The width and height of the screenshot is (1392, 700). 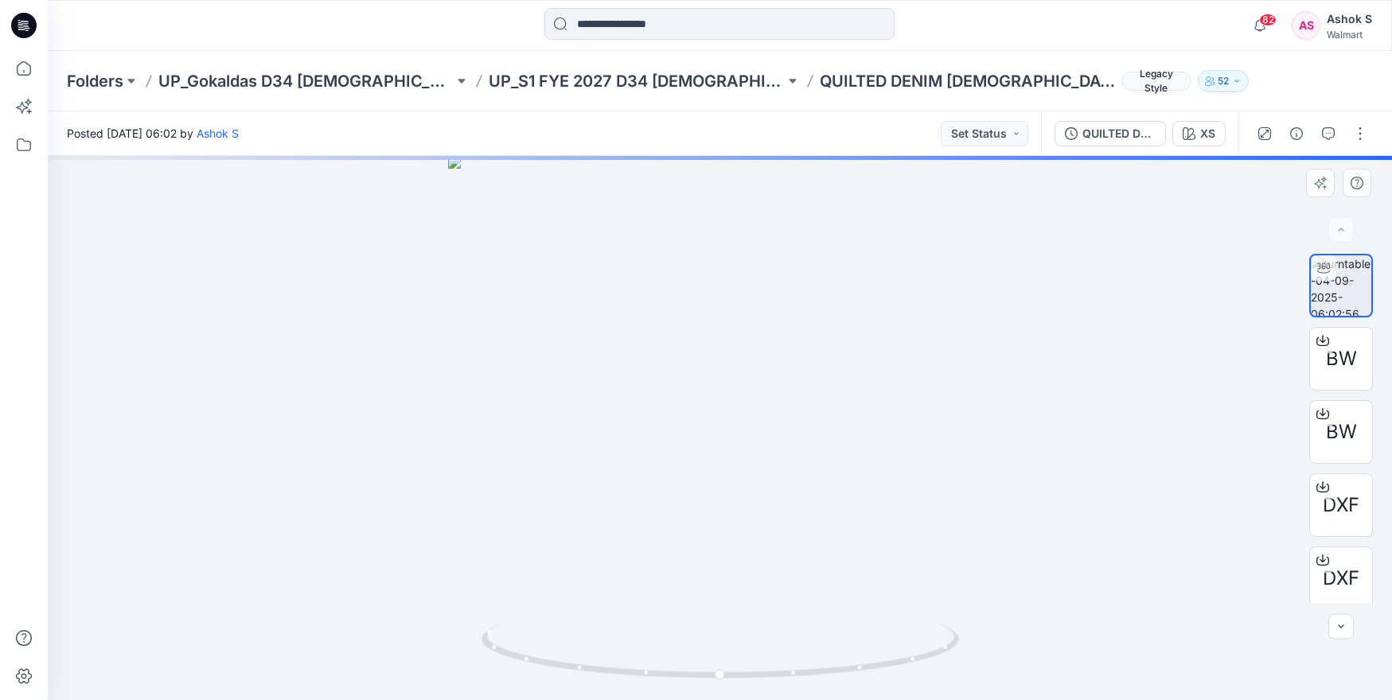 I want to click on a: Ashok S, so click(x=217, y=133).